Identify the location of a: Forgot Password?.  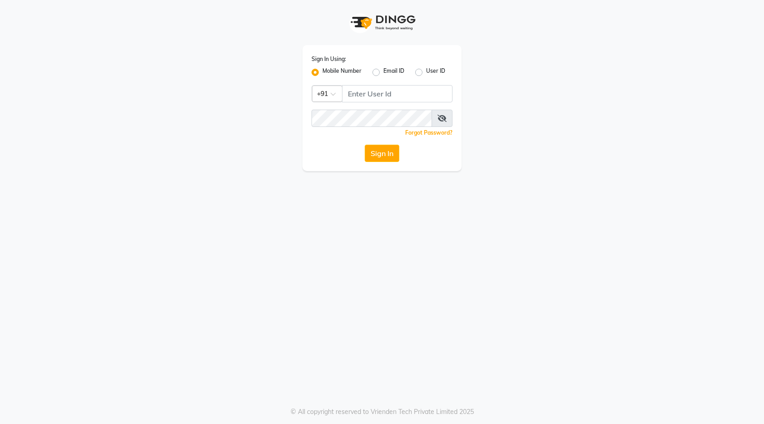
(429, 132).